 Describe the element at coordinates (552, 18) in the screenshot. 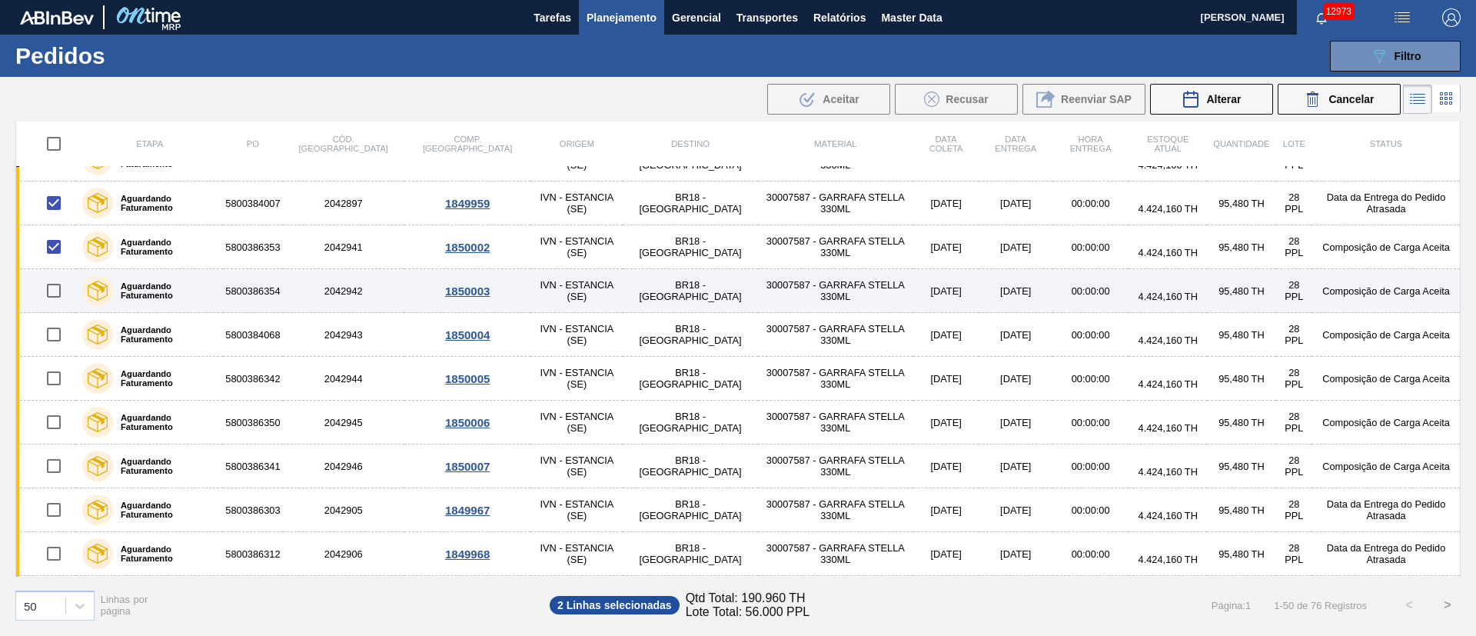

I see `span: Tarefas` at that location.